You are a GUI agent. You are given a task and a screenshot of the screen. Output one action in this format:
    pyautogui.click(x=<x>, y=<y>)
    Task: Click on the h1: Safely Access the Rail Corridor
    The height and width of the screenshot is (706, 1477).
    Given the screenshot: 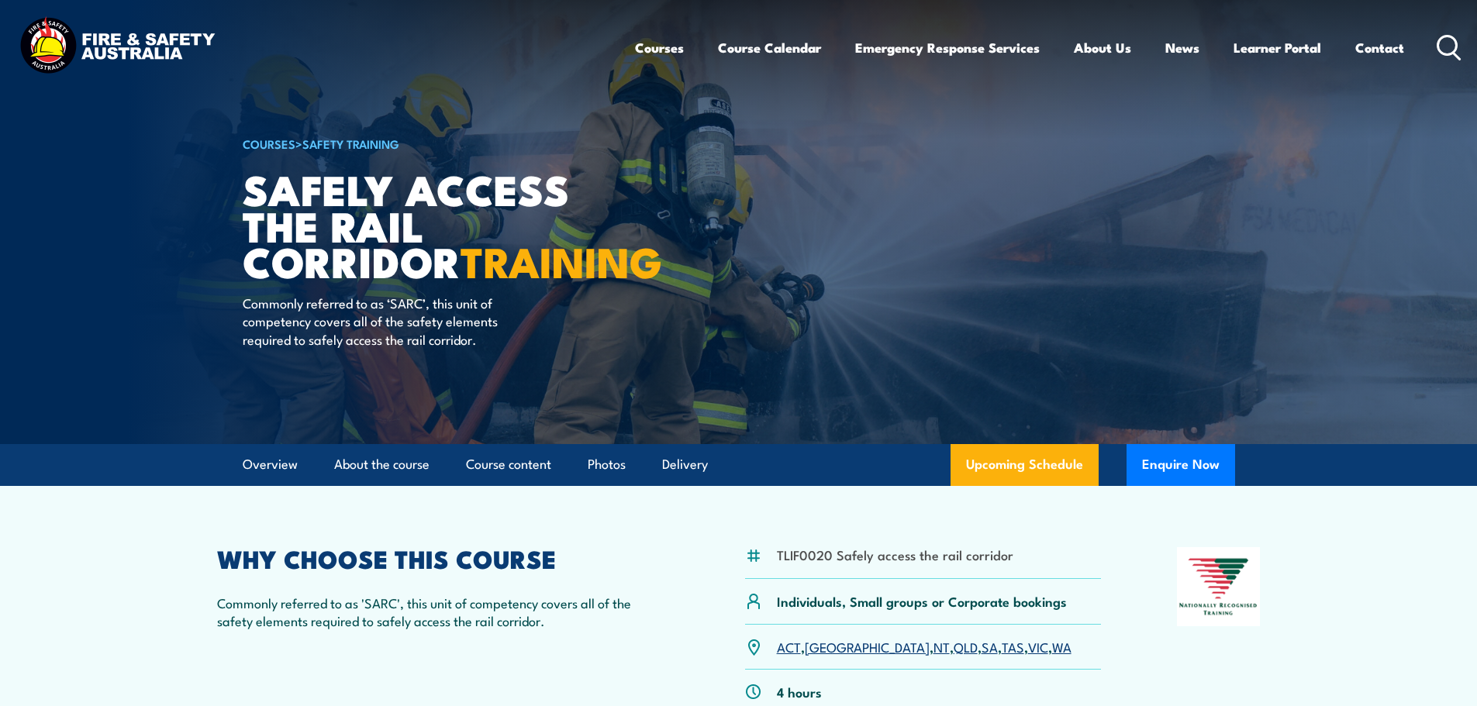 What is the action you would take?
    pyautogui.click(x=434, y=225)
    